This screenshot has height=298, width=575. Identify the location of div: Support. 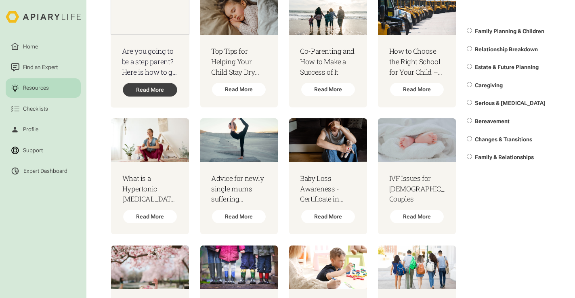
(33, 150).